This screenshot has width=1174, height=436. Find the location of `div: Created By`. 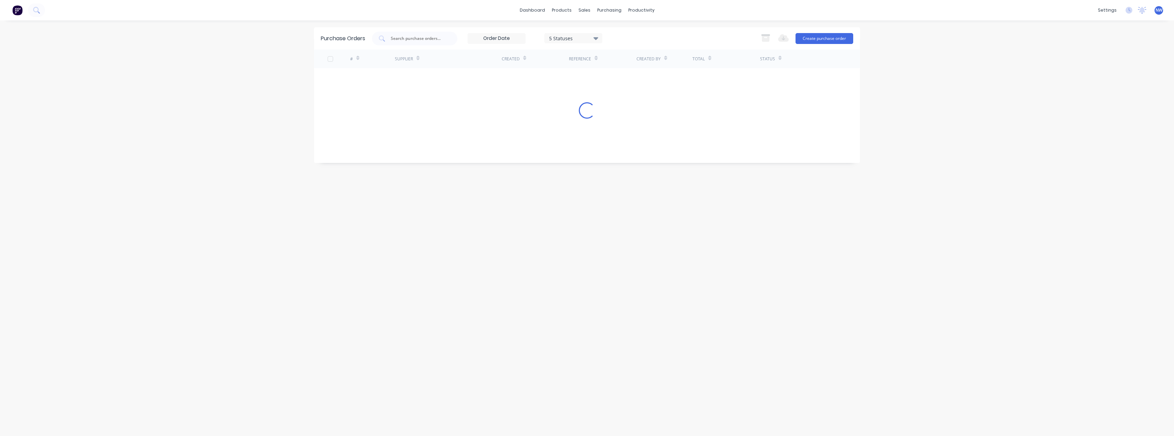

div: Created By is located at coordinates (648, 59).